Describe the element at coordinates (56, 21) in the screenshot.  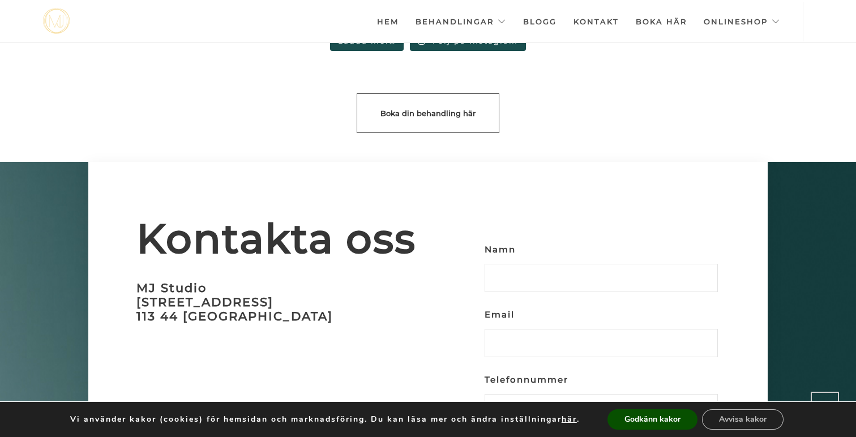
I see `a: mjstudio mjstudio mjstudio` at that location.